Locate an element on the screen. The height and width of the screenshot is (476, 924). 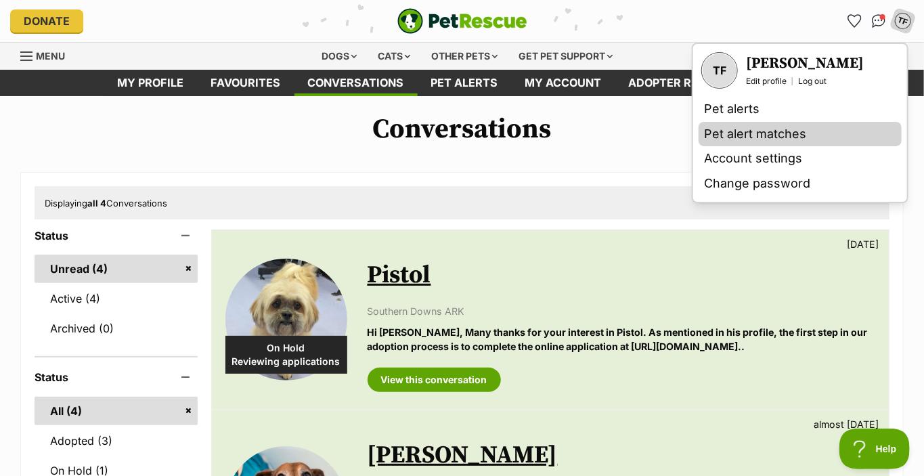
img: logo-e224e6f780fb5917bec1dbf3a21bbac754714ae5b6737aabdf751b685950b380.svg is located at coordinates (462, 21).